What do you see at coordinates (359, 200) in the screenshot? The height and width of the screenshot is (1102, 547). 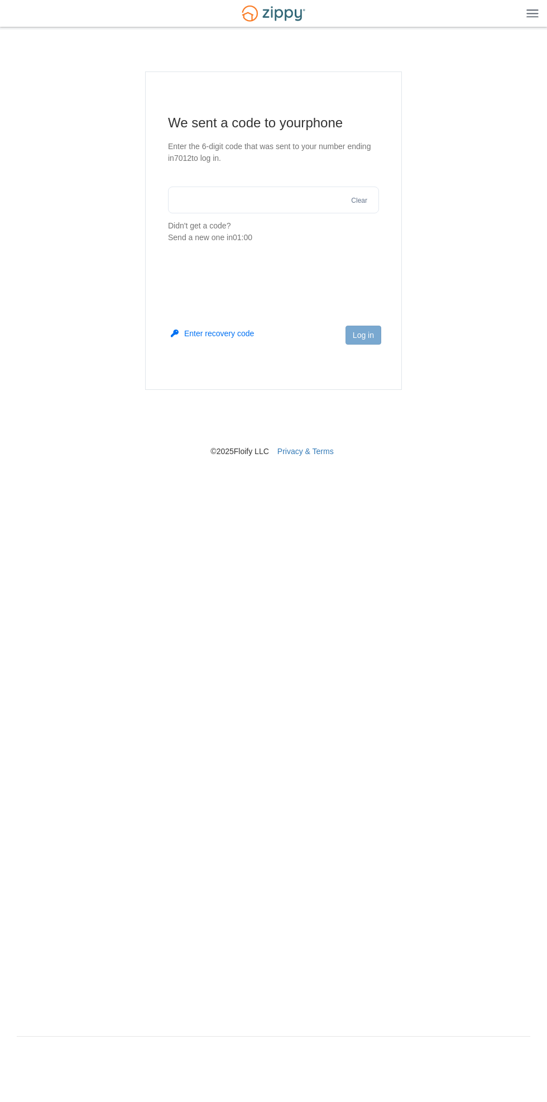 I see `button: Clear` at bounding box center [359, 200].